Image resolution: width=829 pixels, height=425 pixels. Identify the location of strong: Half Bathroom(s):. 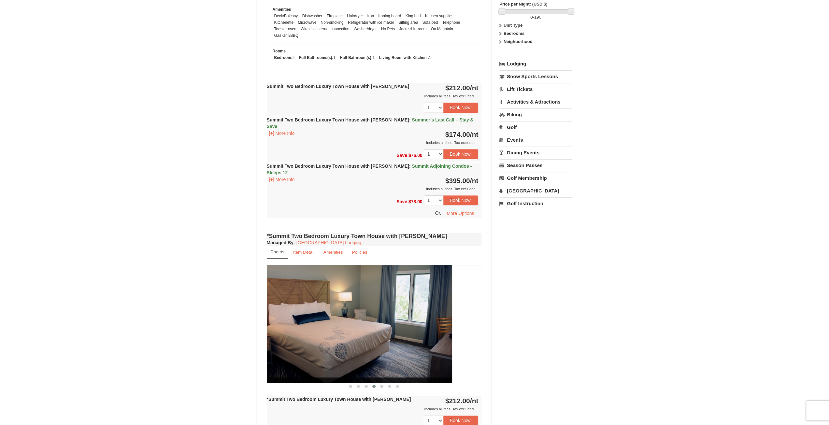
(356, 58).